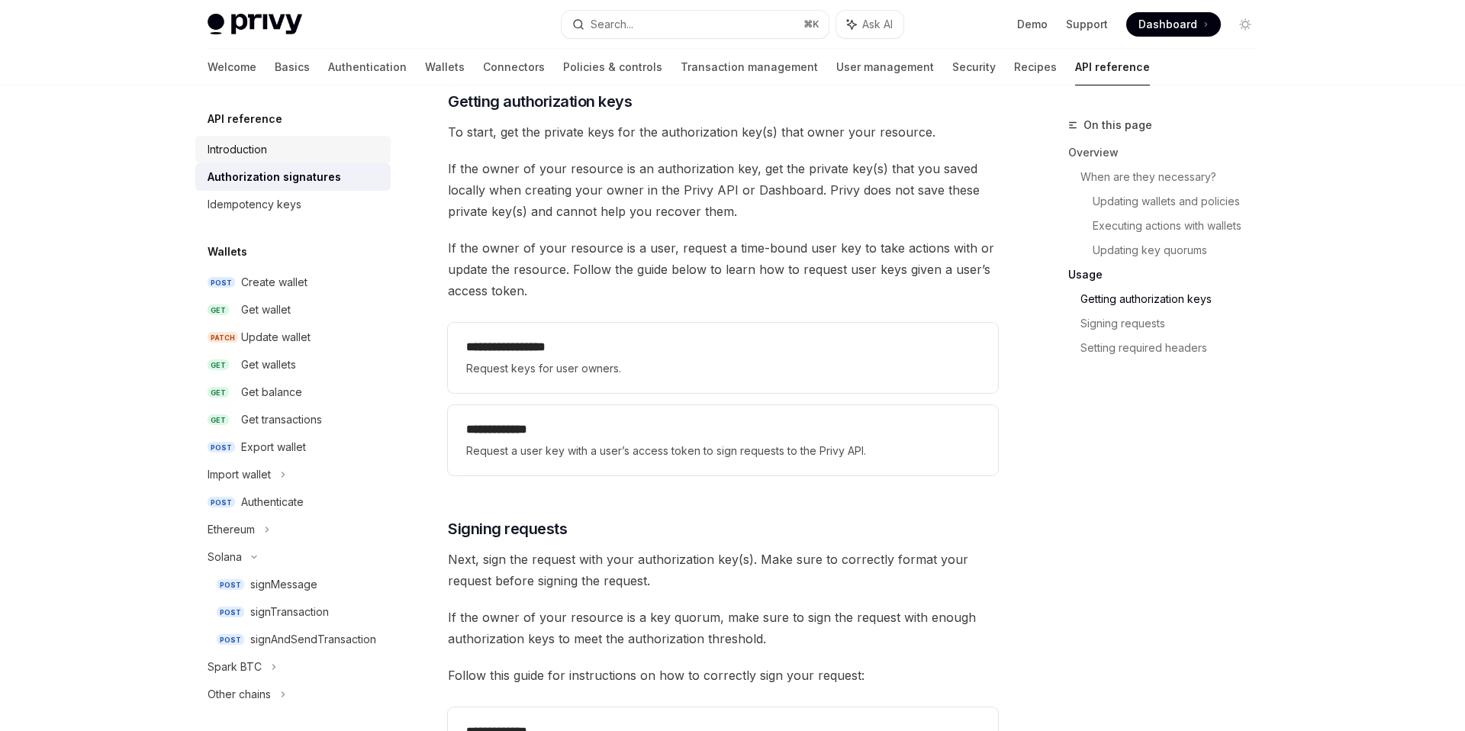 The width and height of the screenshot is (1465, 731). I want to click on h5: API reference, so click(245, 119).